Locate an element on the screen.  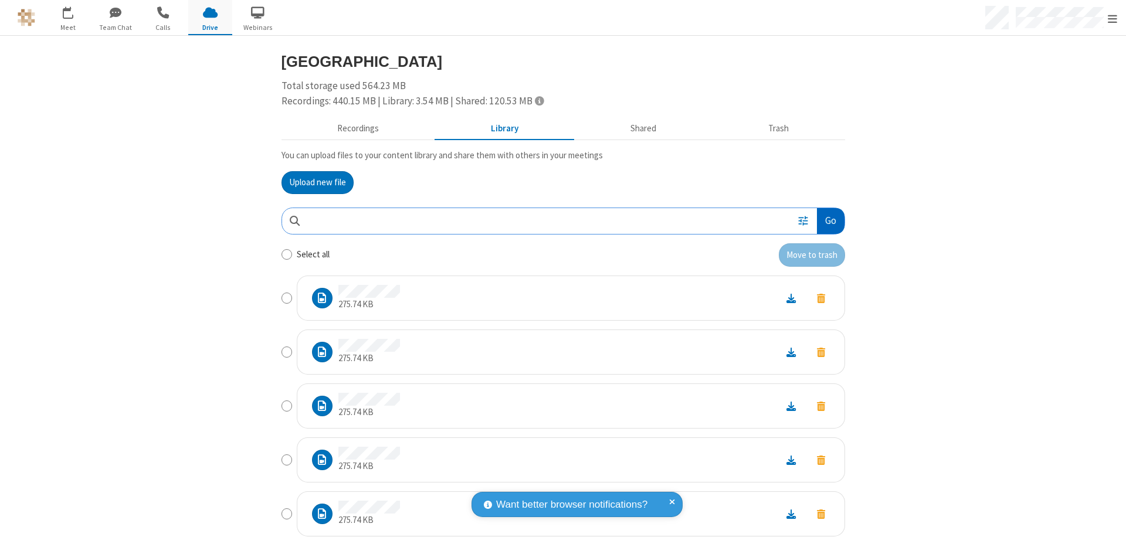
button: Content library is located at coordinates (505, 129).